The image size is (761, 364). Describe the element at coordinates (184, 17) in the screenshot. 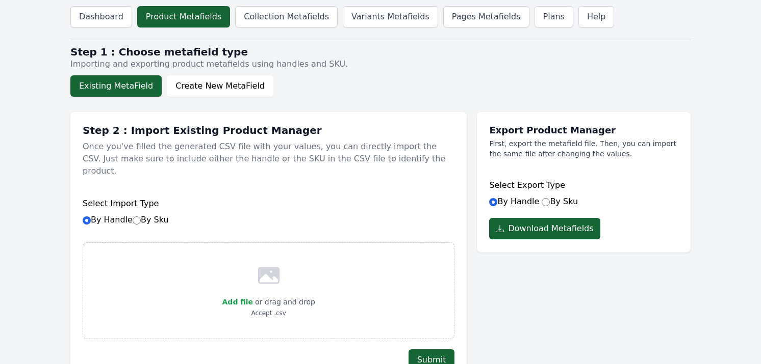

I see `a: Product Metafields` at that location.